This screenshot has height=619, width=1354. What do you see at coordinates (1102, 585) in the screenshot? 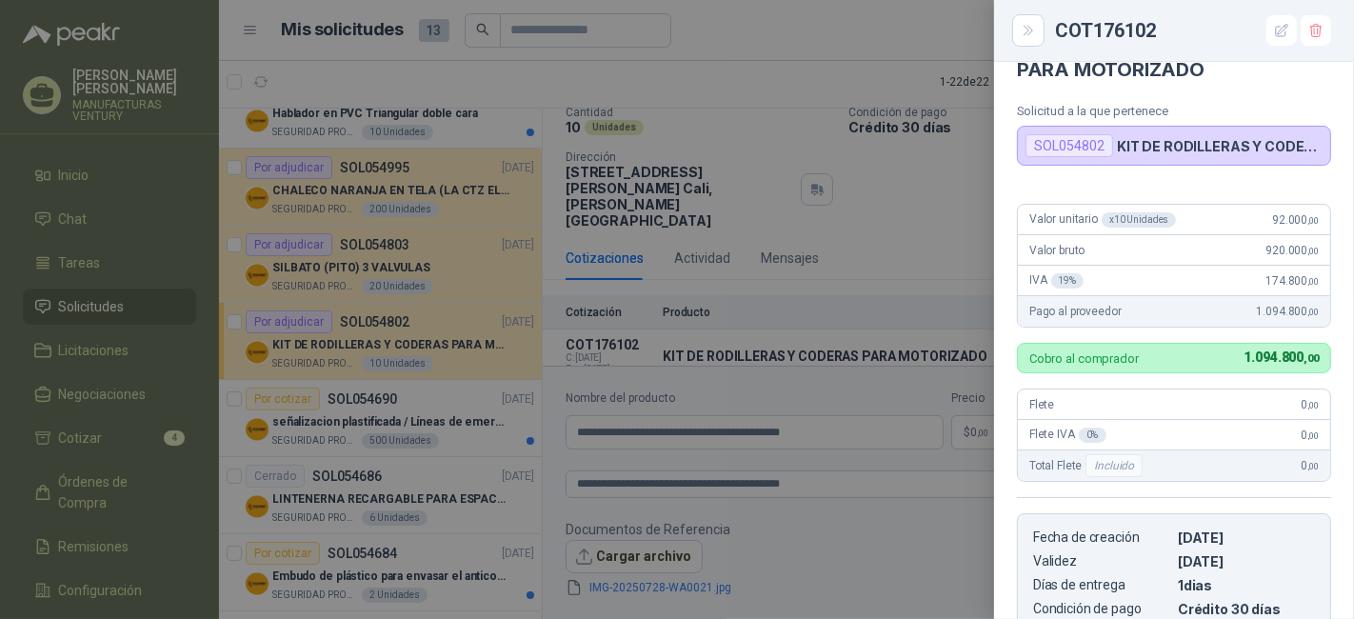
I see `p: Días de entrega` at bounding box center [1102, 585].